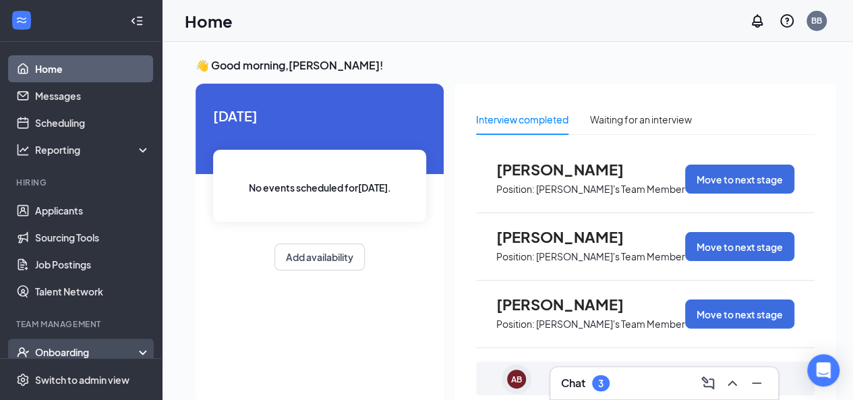  Describe the element at coordinates (816, 20) in the screenshot. I see `div: BB` at that location.